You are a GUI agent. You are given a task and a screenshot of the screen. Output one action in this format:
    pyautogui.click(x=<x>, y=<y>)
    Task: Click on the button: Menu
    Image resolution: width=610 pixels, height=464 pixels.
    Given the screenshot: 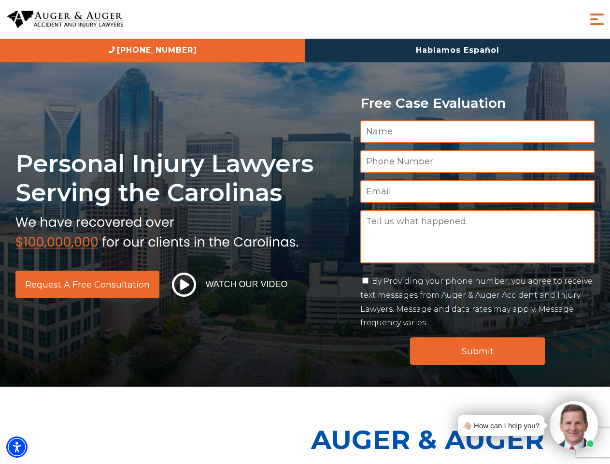 What is the action you would take?
    pyautogui.click(x=597, y=19)
    